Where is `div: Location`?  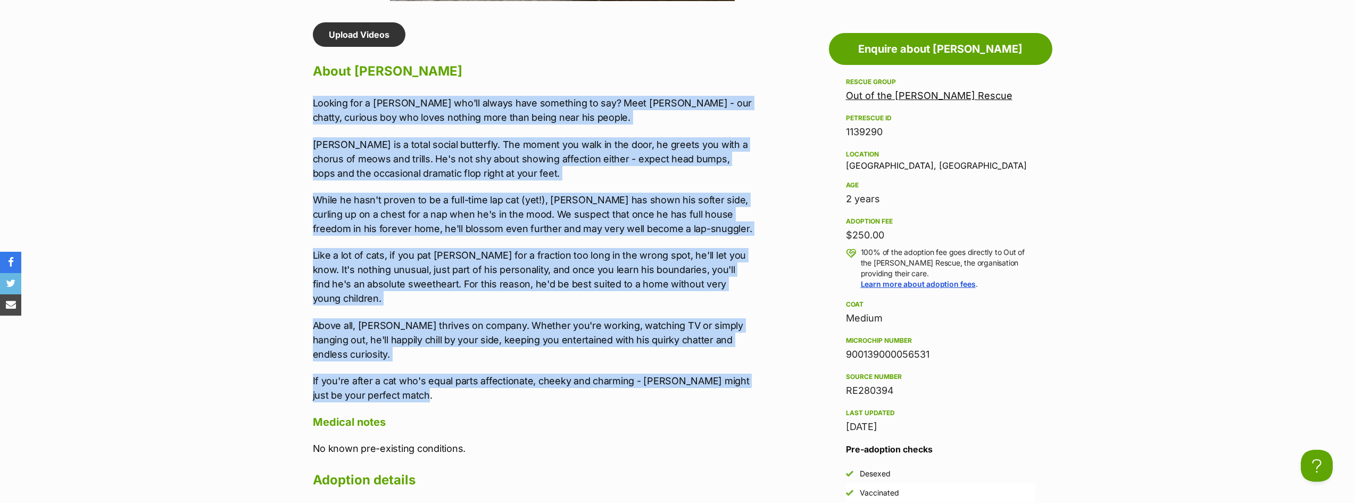 div: Location is located at coordinates (941, 154).